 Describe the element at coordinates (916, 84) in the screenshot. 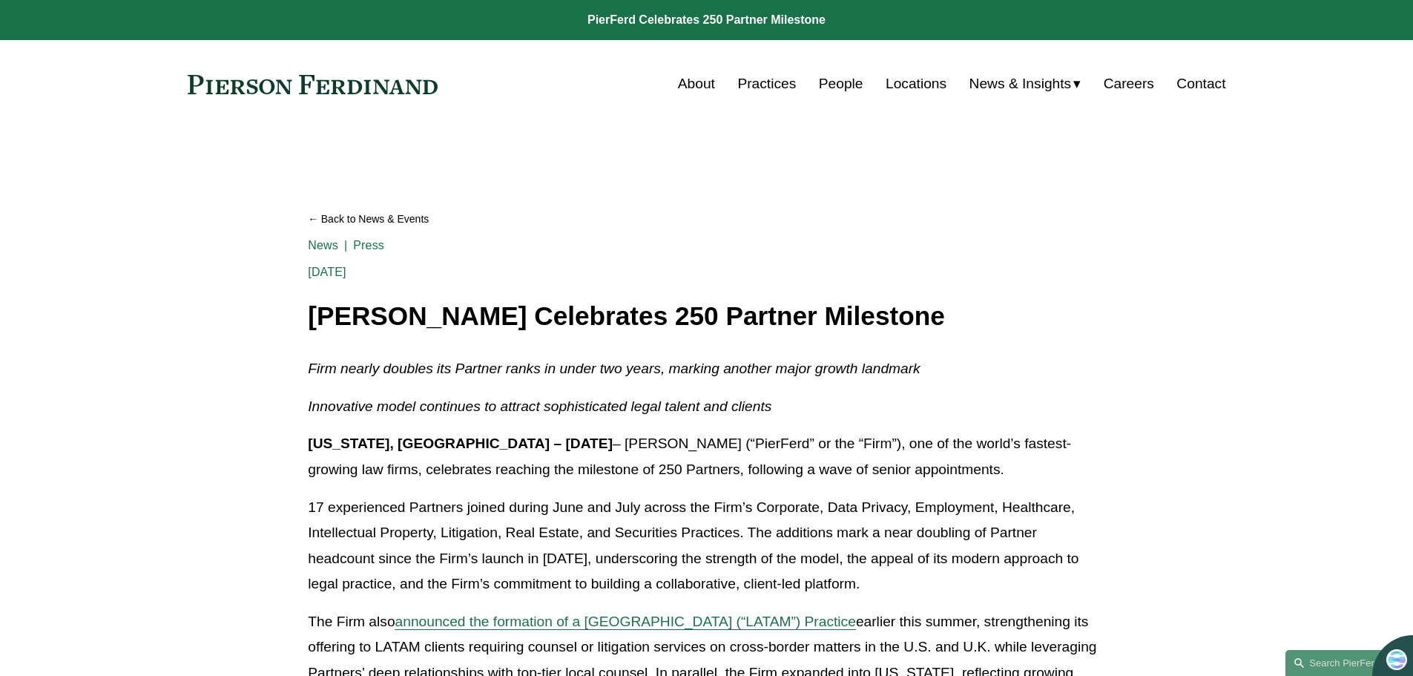

I see `a: Locations` at that location.